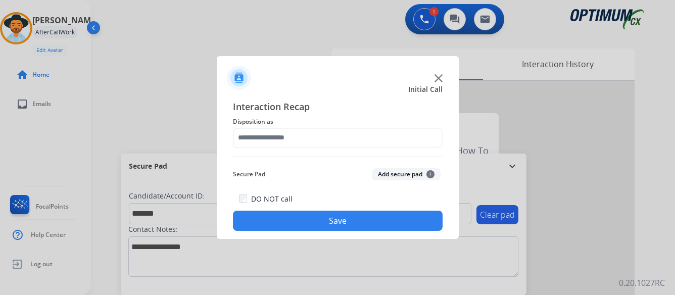 Image resolution: width=675 pixels, height=295 pixels. Describe the element at coordinates (272, 199) in the screenshot. I see `label: DO NOT call` at that location.